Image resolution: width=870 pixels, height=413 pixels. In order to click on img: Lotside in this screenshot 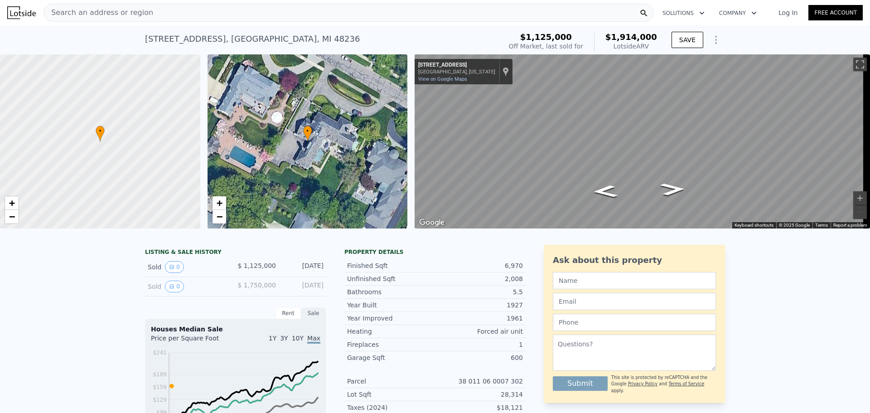, I will do `click(21, 13)`.